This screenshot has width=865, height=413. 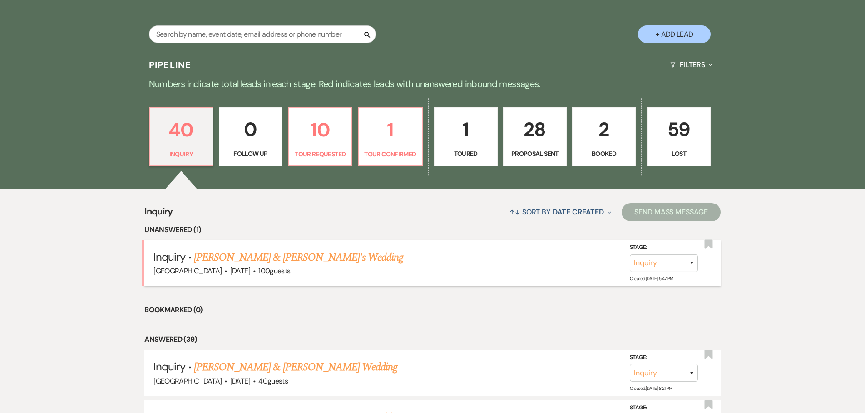 What do you see at coordinates (273, 381) in the screenshot?
I see `span: 40 guests` at bounding box center [273, 381].